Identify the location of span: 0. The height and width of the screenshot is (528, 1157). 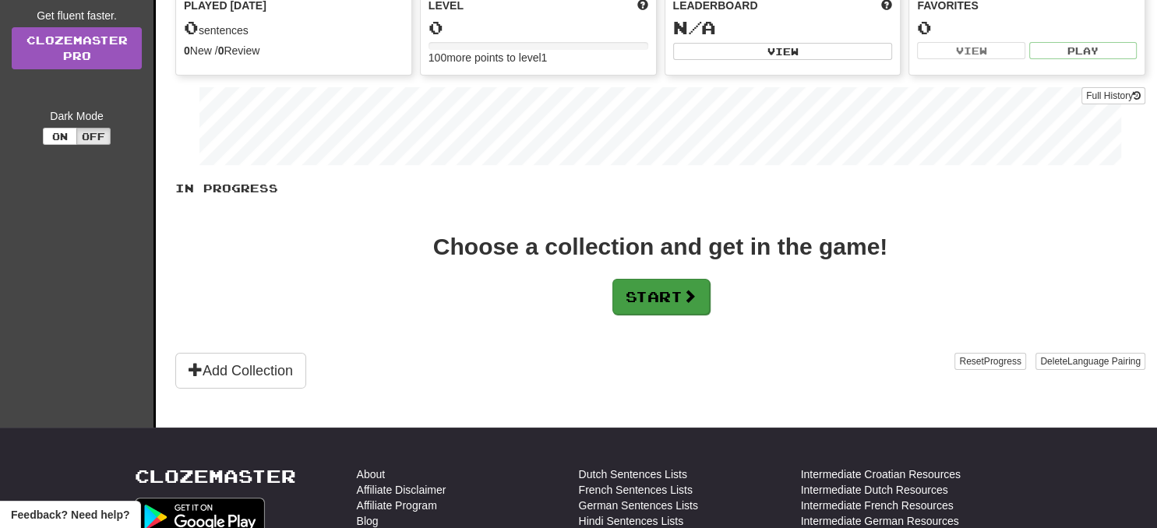
(191, 27).